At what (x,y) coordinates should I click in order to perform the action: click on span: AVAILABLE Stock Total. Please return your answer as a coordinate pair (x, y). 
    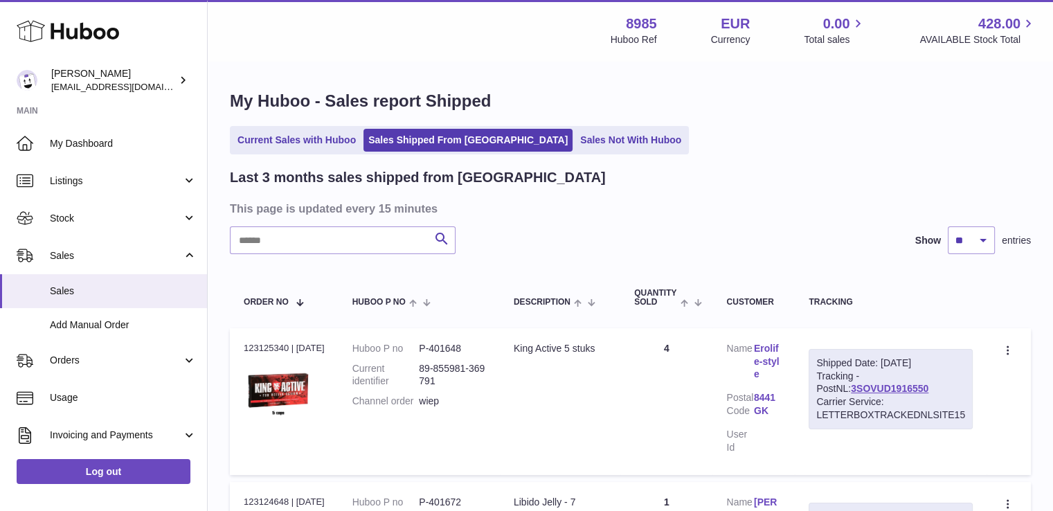
    Looking at the image, I should click on (978, 39).